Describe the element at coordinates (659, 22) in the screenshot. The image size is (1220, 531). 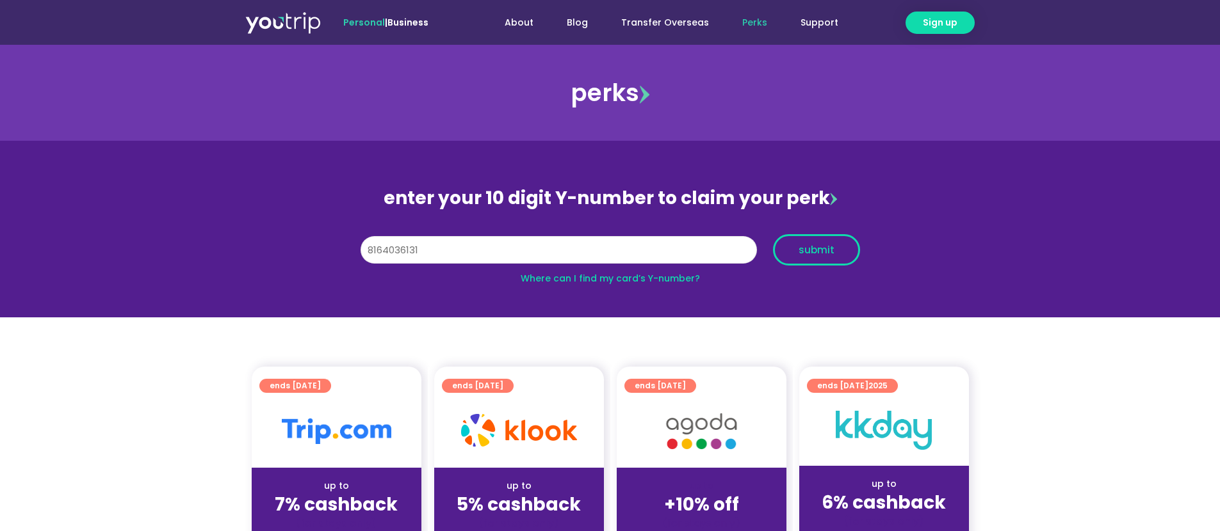
I see `nav: Menu` at that location.